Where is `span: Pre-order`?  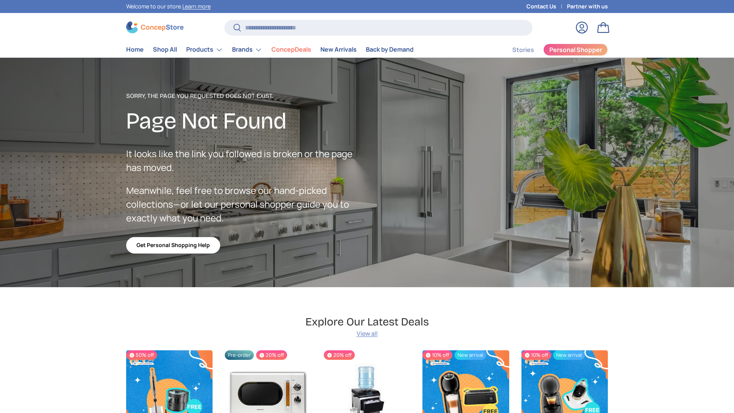
span: Pre-order is located at coordinates (239, 355).